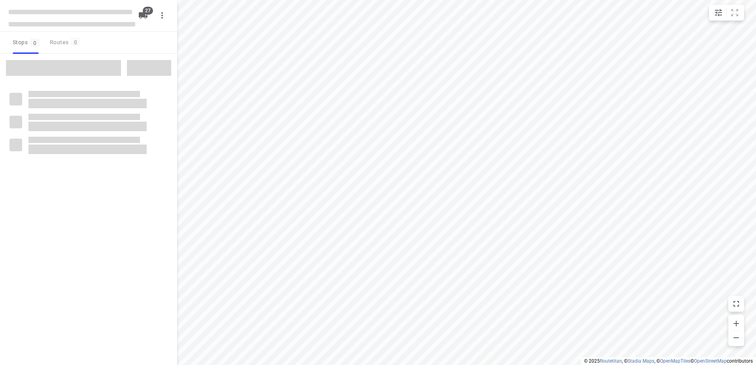 This screenshot has width=756, height=365. I want to click on button: Map settings, so click(719, 13).